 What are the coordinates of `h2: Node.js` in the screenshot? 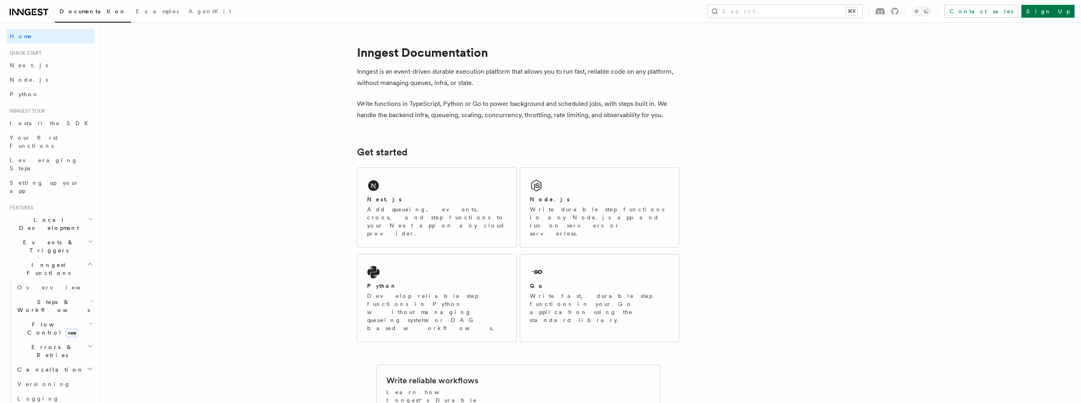 It's located at (550, 200).